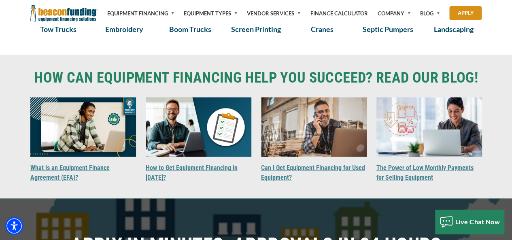 The height and width of the screenshot is (240, 512). I want to click on img: The Power of Low Monthly Payments for Selling Equipment, so click(429, 127).